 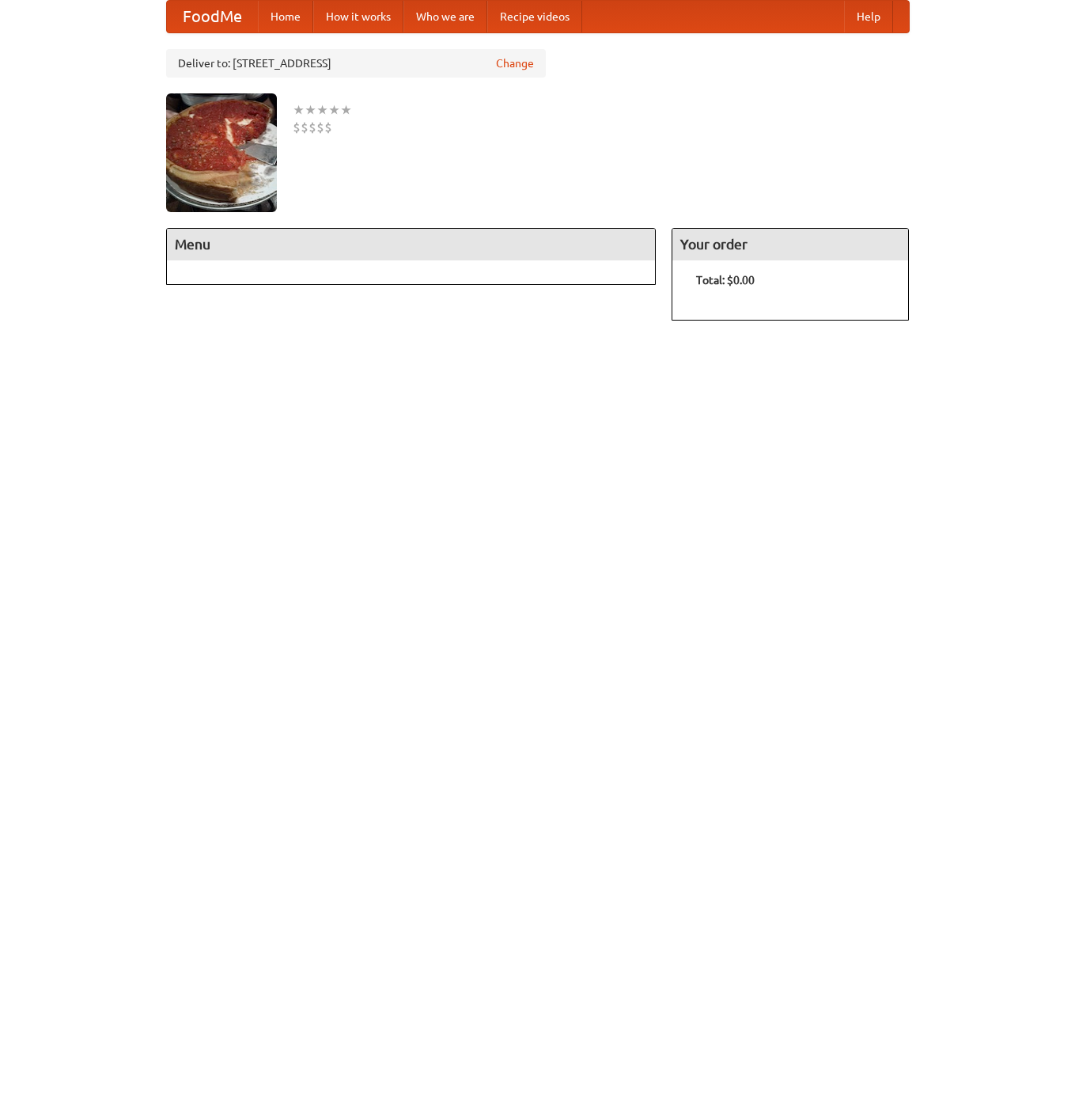 I want to click on a: Recipe videos, so click(x=535, y=16).